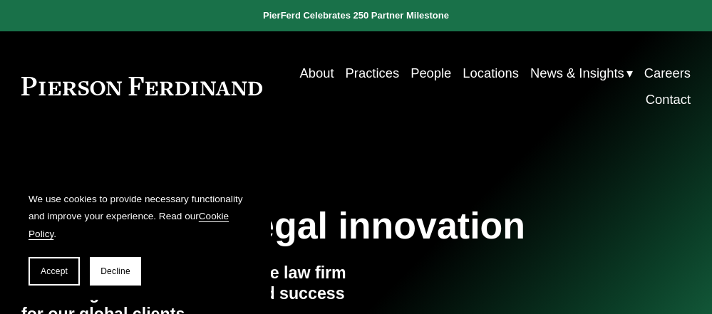 Image resolution: width=712 pixels, height=314 pixels. I want to click on a: Contact, so click(668, 99).